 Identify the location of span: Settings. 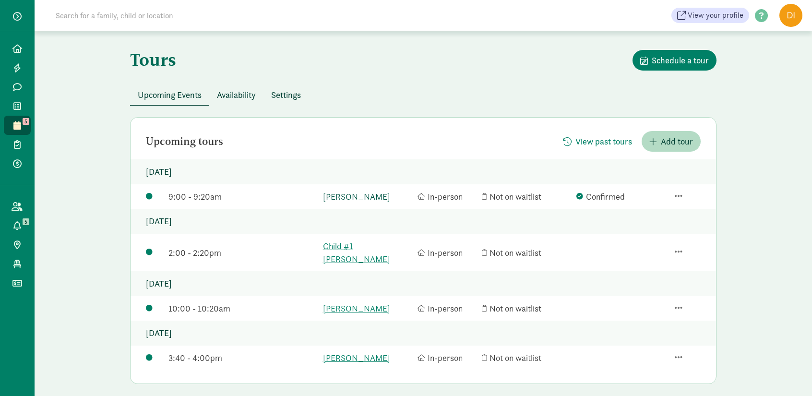
(286, 95).